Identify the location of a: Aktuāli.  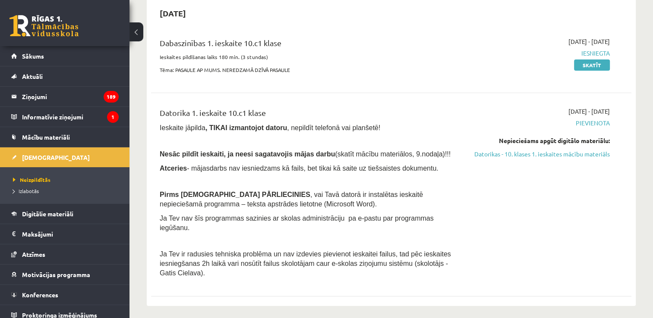
(65, 76).